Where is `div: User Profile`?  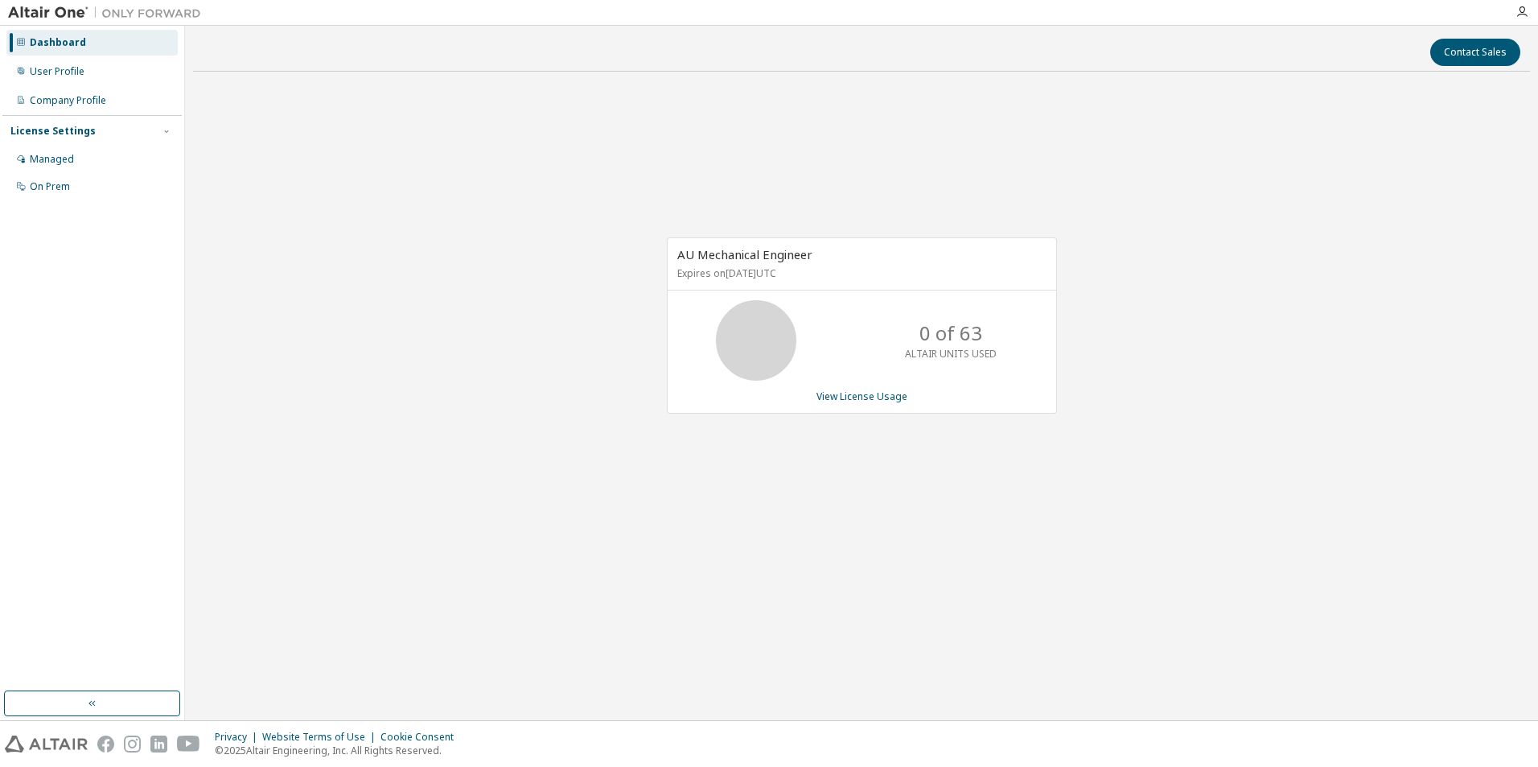 div: User Profile is located at coordinates (57, 72).